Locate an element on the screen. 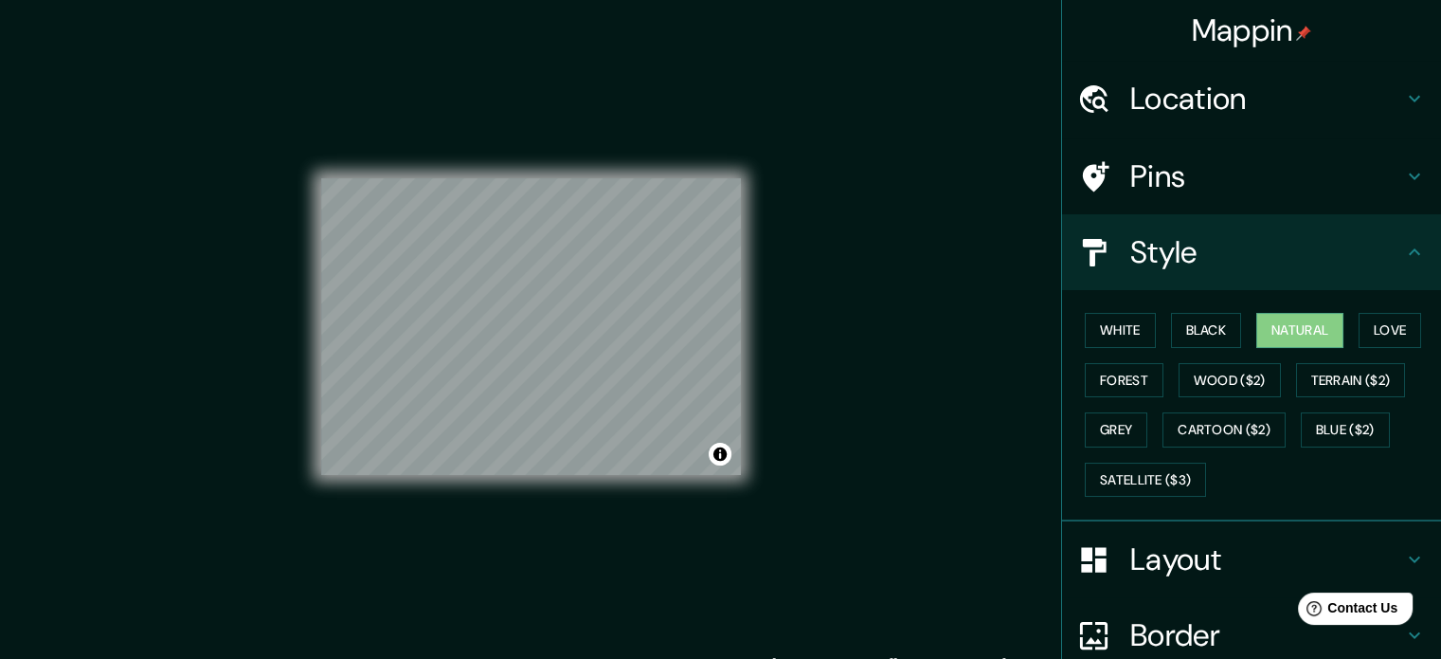  h4: Layout is located at coordinates (1267, 559).